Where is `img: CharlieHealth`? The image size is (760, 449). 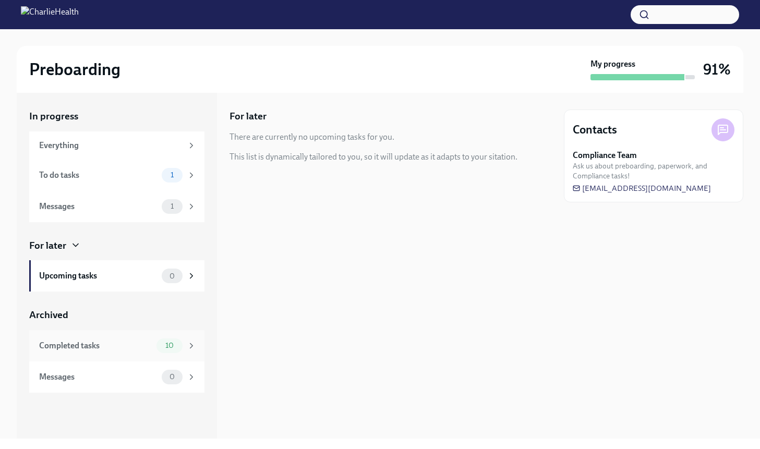
img: CharlieHealth is located at coordinates (50, 15).